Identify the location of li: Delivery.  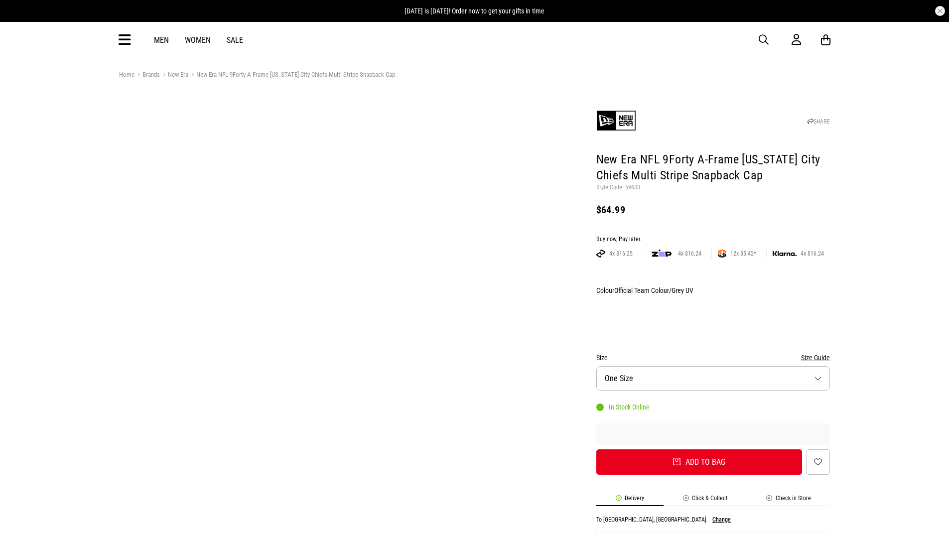
(629, 500).